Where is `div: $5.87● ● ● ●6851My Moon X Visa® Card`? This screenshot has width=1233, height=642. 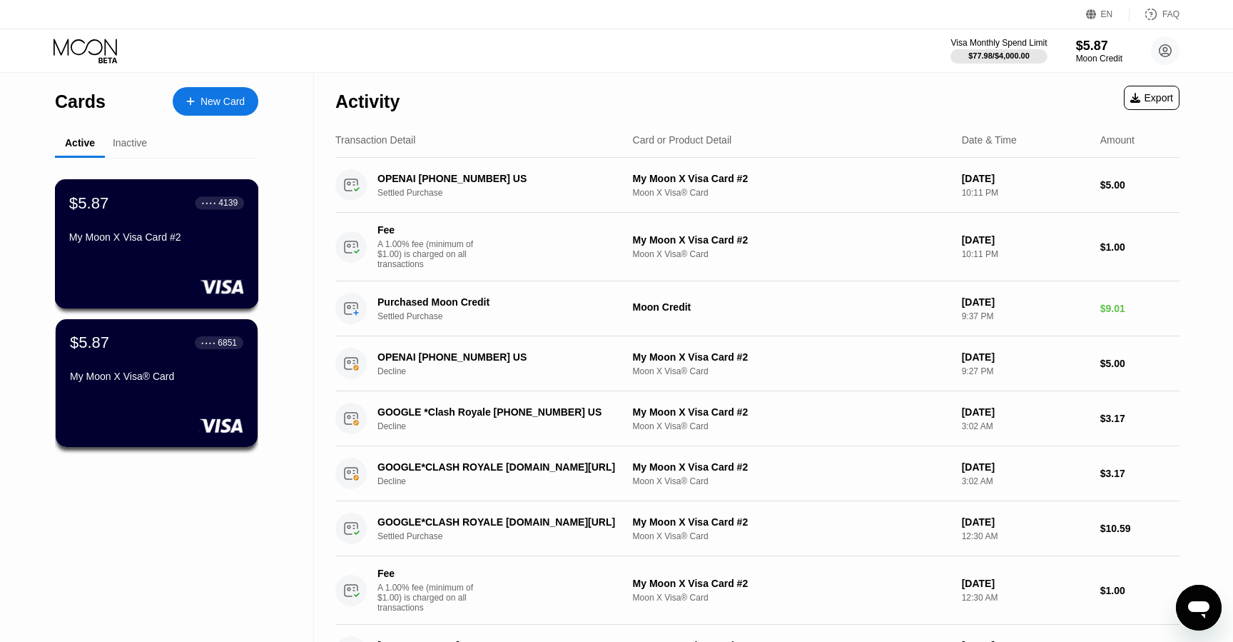
div: $5.87● ● ● ●6851My Moon X Visa® Card is located at coordinates (156, 383).